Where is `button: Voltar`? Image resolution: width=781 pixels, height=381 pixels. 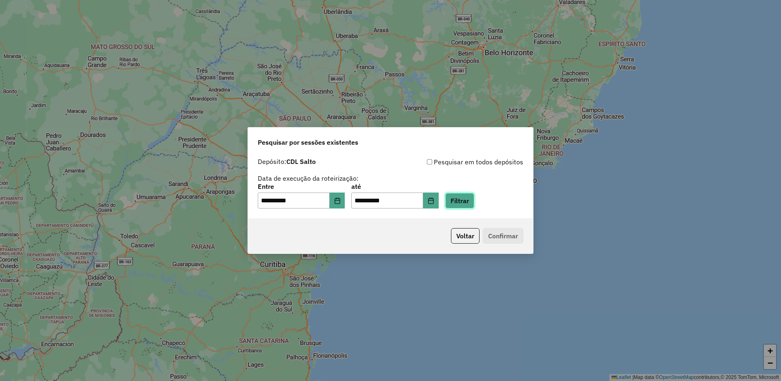
button: Voltar is located at coordinates (465, 236).